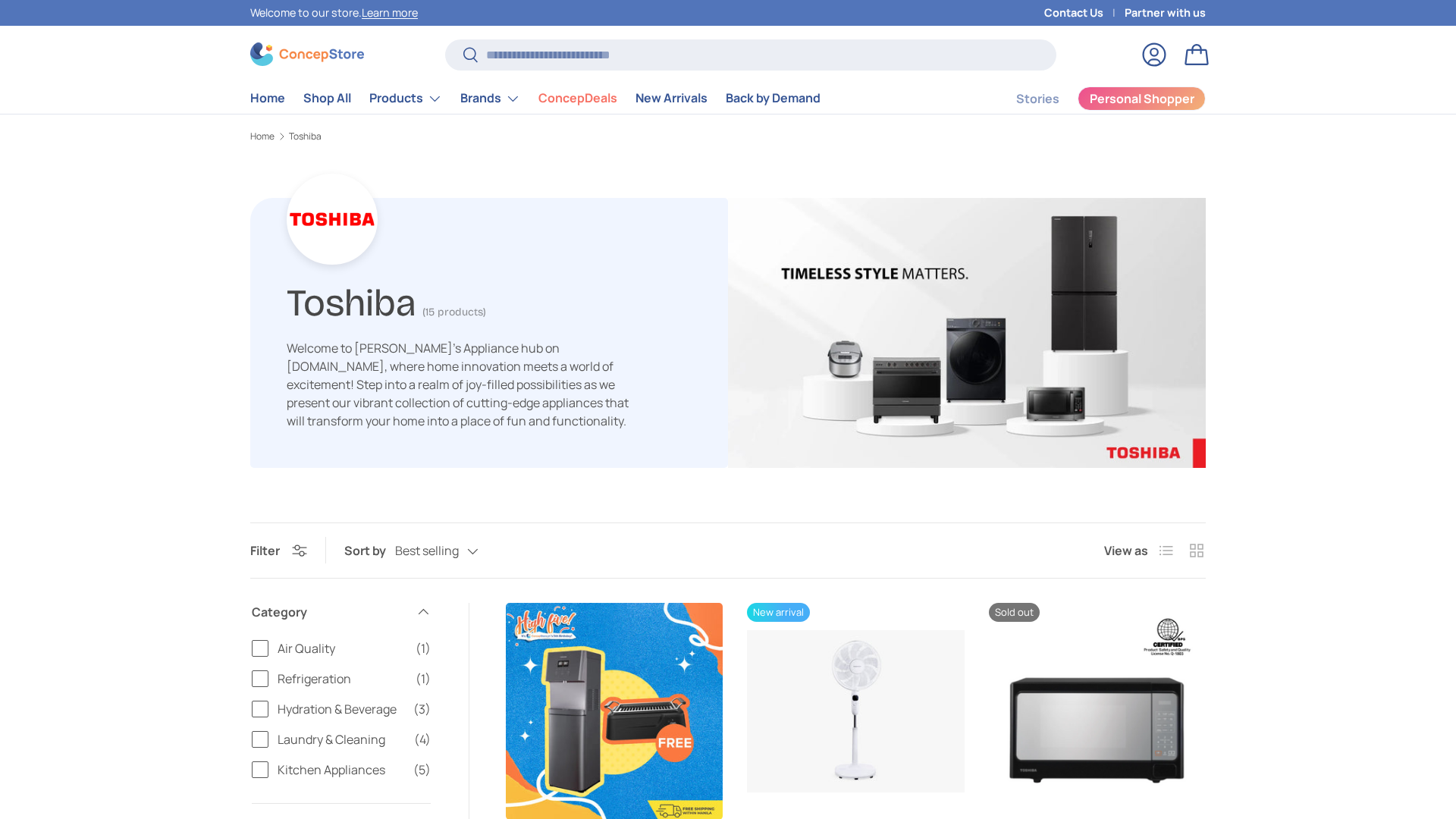 The image size is (1456, 819). I want to click on span: Filter, so click(264, 551).